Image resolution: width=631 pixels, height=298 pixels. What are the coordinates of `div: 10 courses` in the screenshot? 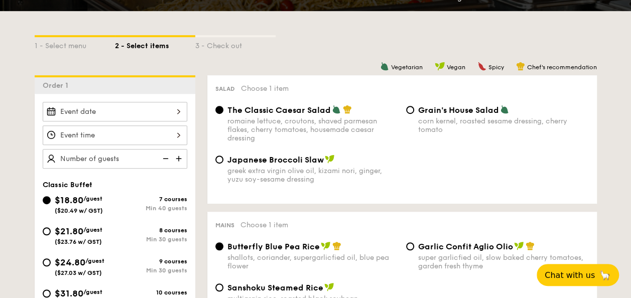 It's located at (151, 293).